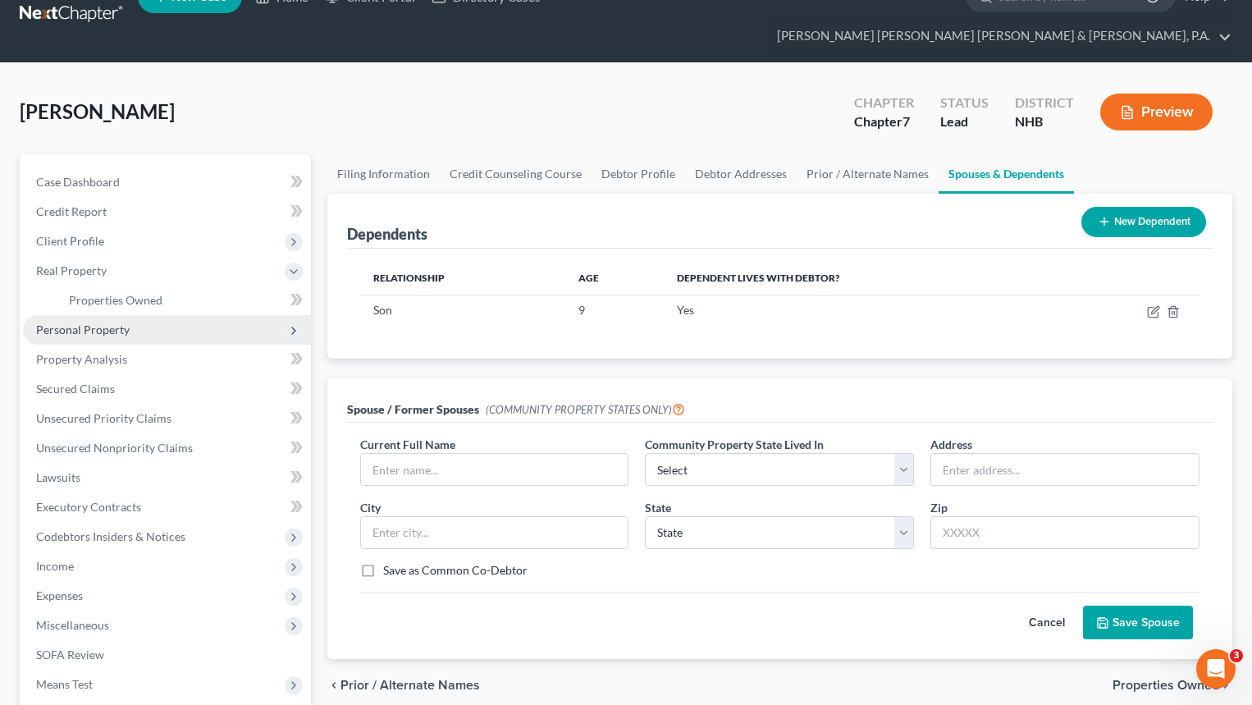  I want to click on div: NHB, so click(1045, 121).